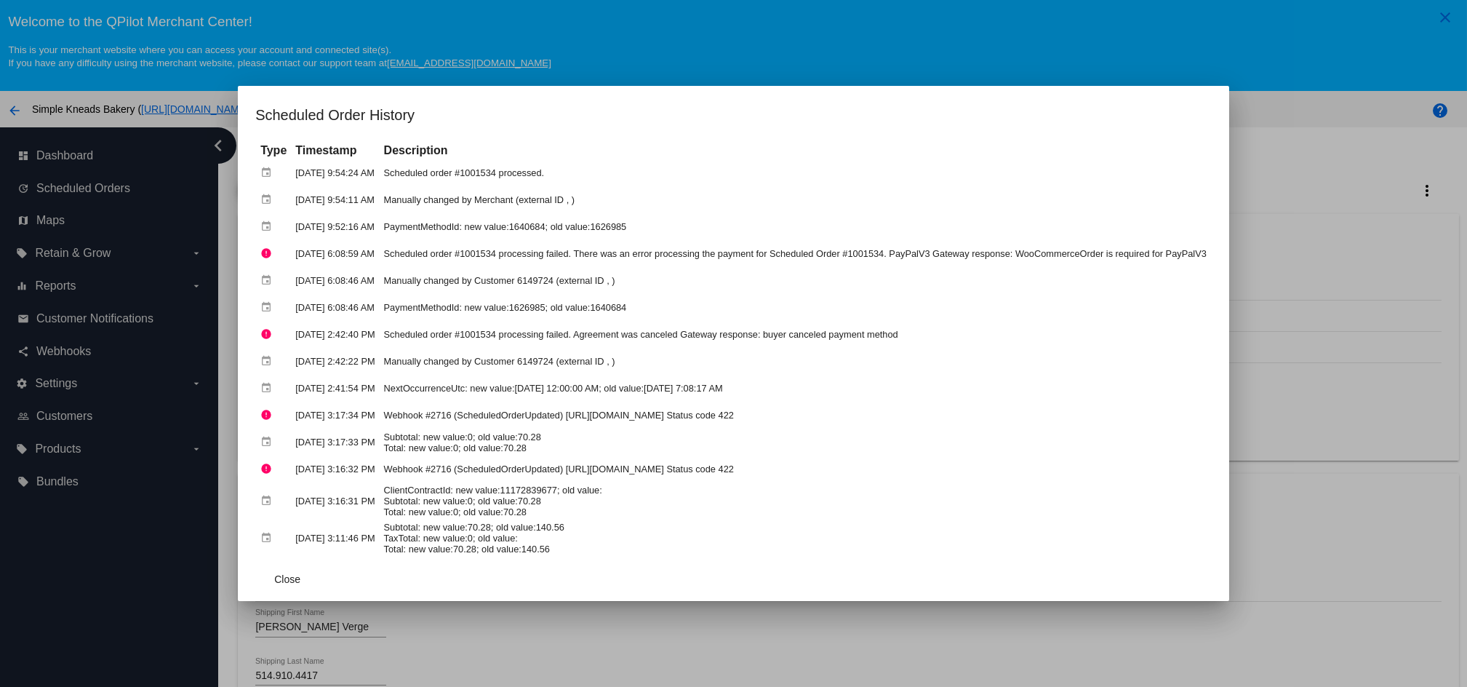 The width and height of the screenshot is (1467, 687). Describe the element at coordinates (795, 500) in the screenshot. I see `td: ClientContractId: new value:11172839677; old value: Subtotal: new value:0; old value:70.28 Total:...` at that location.